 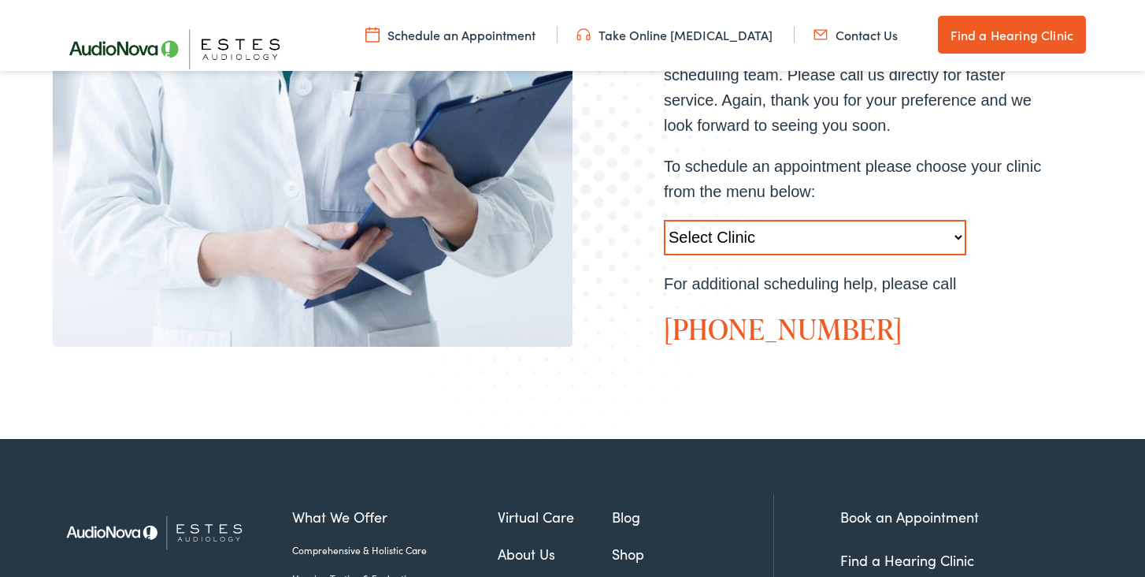 I want to click on img: Bottom portion of a graphic image with a halftone pattern, adding to the site's aesthetic appeal., so click(x=573, y=243).